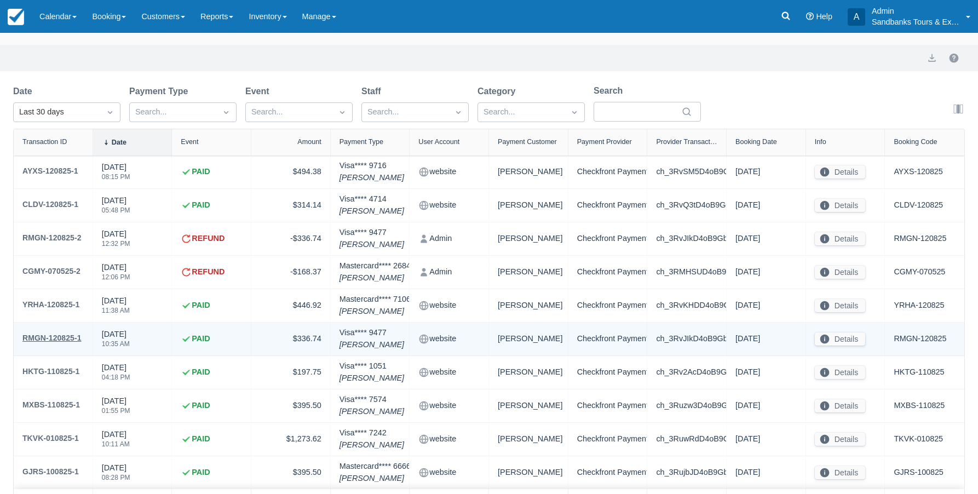 The height and width of the screenshot is (494, 978). Describe the element at coordinates (51, 304) in the screenshot. I see `div: YRHA-120825-1` at that location.